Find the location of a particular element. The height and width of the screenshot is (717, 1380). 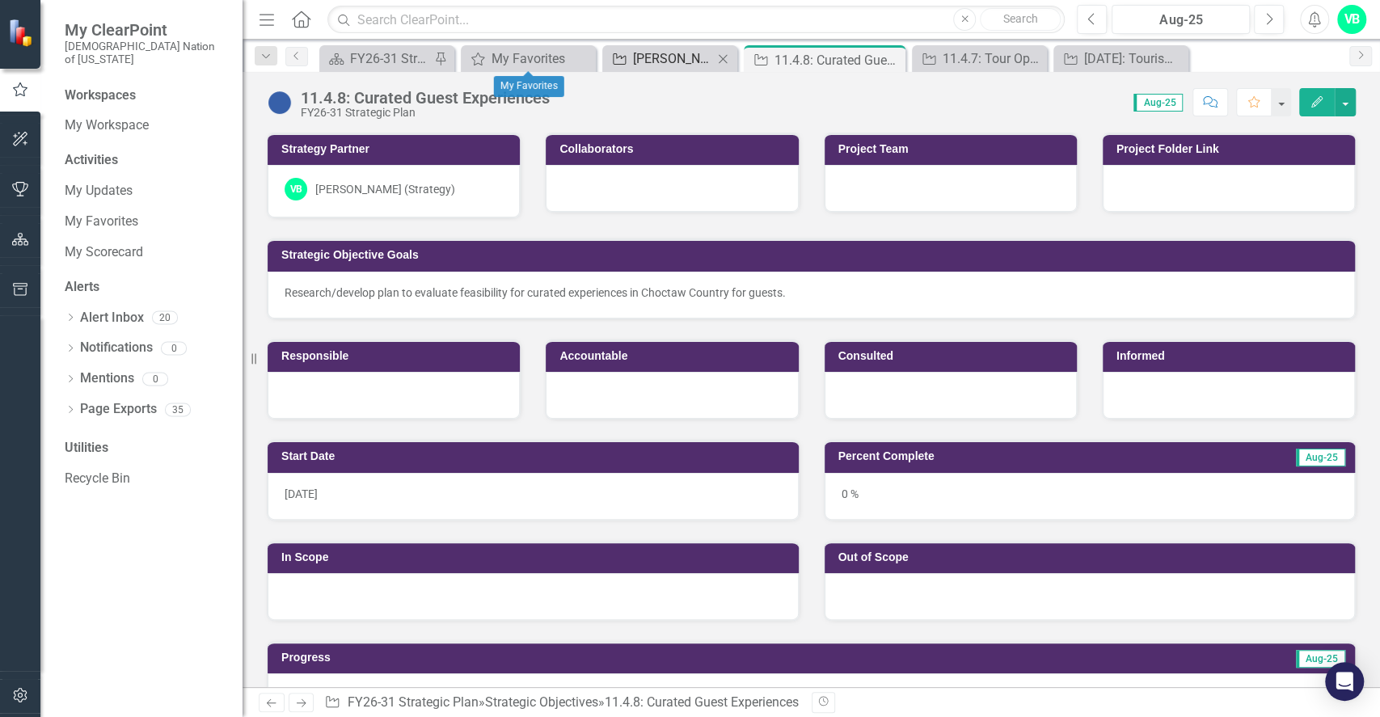

div: Activities is located at coordinates (145, 160).